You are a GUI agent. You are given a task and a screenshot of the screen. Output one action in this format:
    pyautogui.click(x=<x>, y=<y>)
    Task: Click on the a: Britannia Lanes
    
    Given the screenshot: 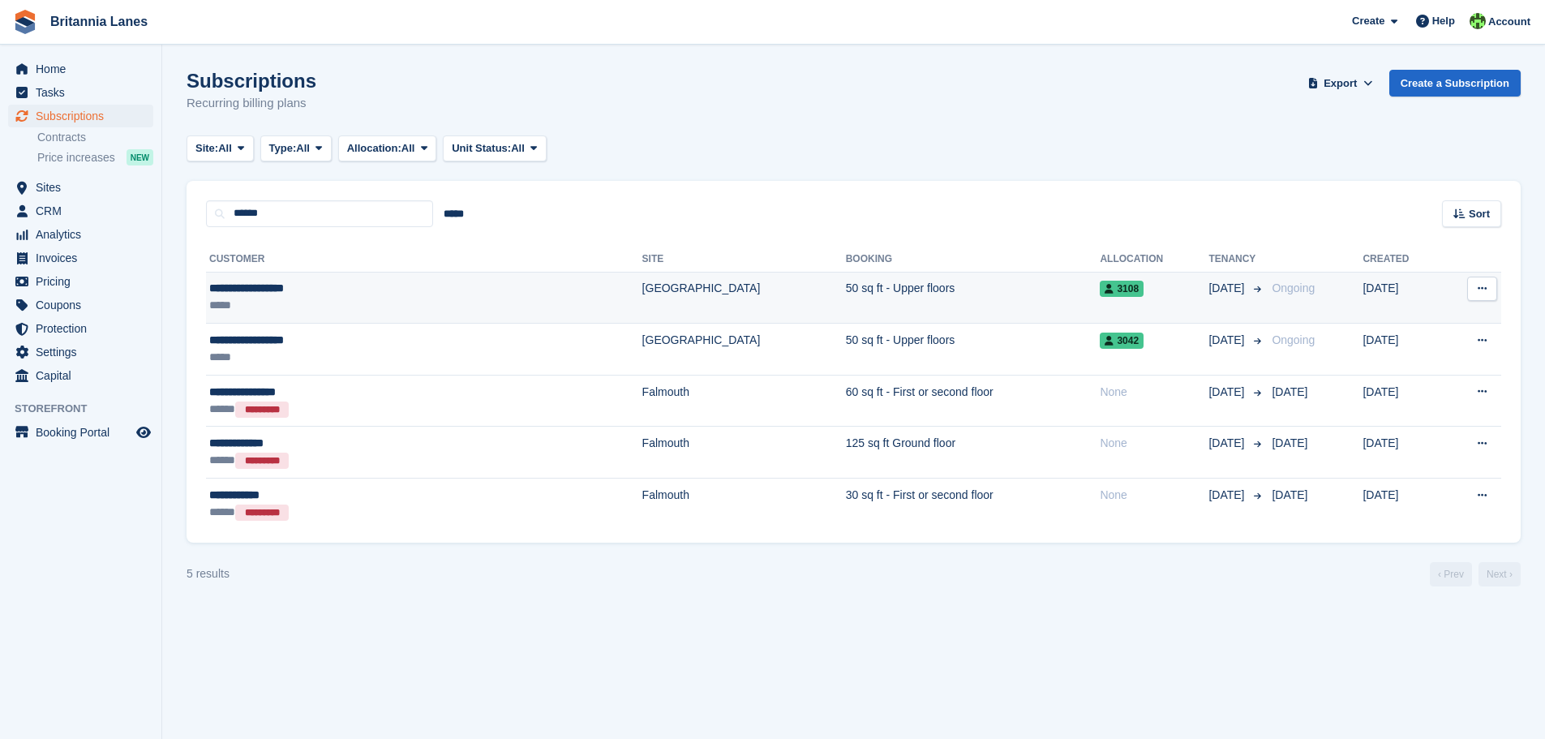 What is the action you would take?
    pyautogui.click(x=99, y=21)
    